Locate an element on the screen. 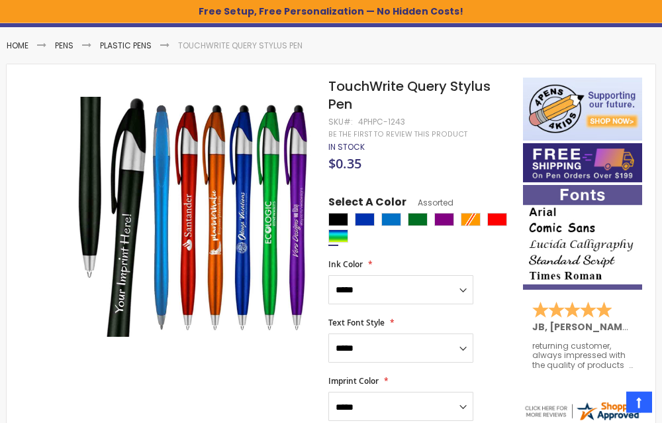 The height and width of the screenshot is (423, 662). strong: SKU is located at coordinates (341, 121).